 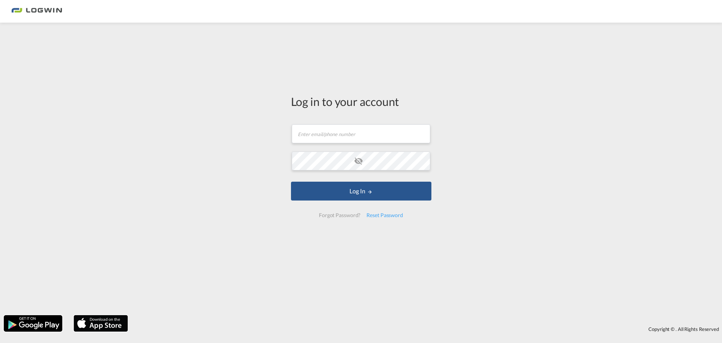 What do you see at coordinates (37, 11) in the screenshot?
I see `img: bc73a0e0d8c111efacd525e4c8ad7d32.png` at bounding box center [37, 11].